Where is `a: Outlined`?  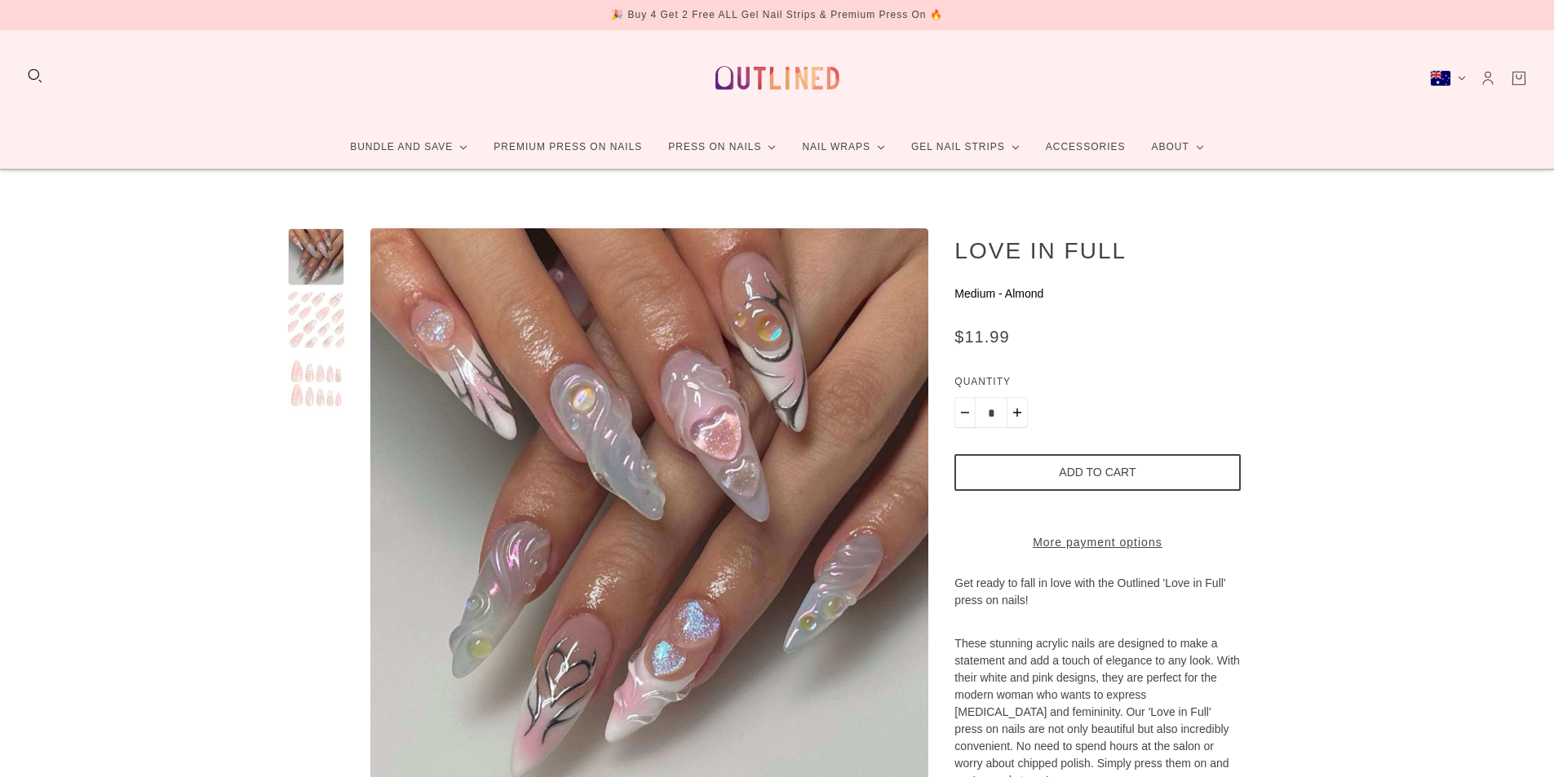 a: Outlined is located at coordinates (777, 77).